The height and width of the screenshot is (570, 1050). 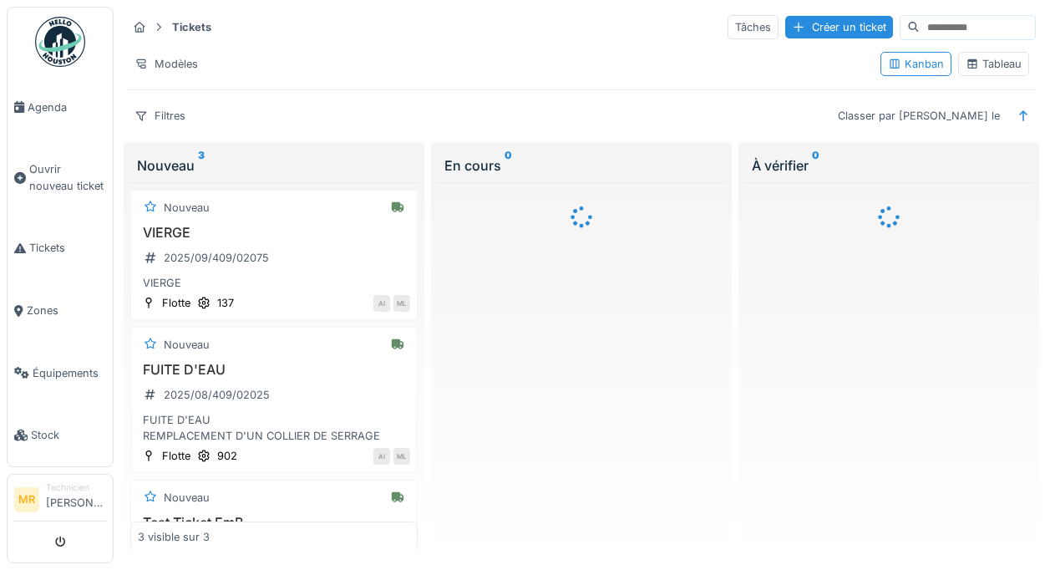 I want to click on div: 2025/09/409/02075, so click(x=216, y=257).